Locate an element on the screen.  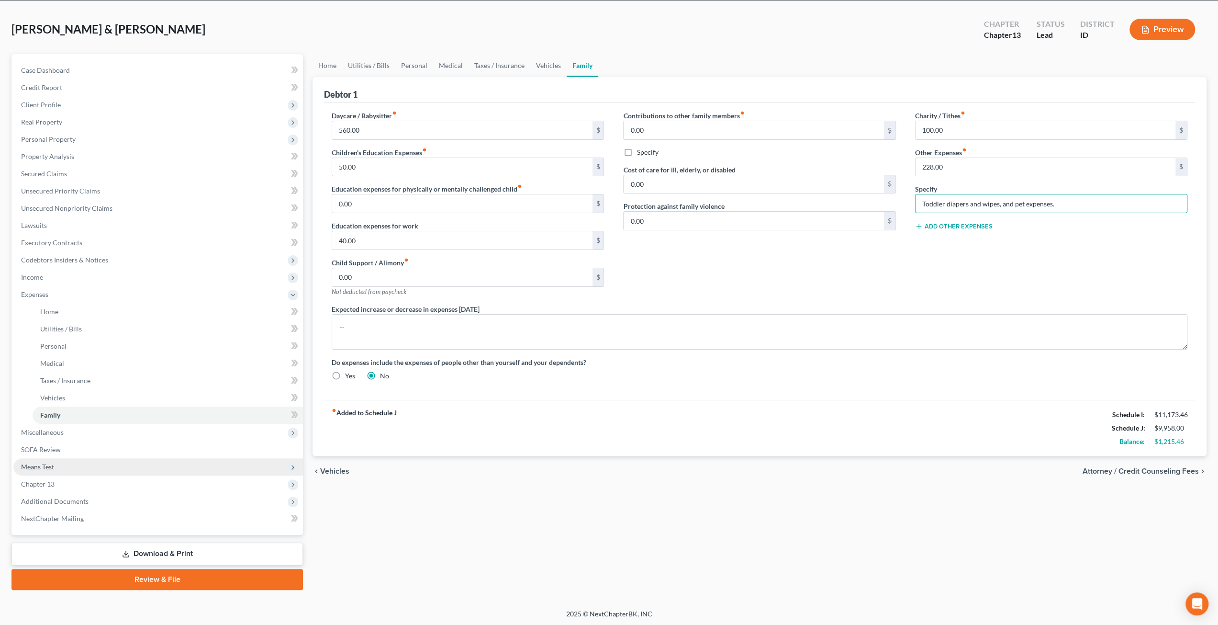
span: Personal is located at coordinates (53, 346).